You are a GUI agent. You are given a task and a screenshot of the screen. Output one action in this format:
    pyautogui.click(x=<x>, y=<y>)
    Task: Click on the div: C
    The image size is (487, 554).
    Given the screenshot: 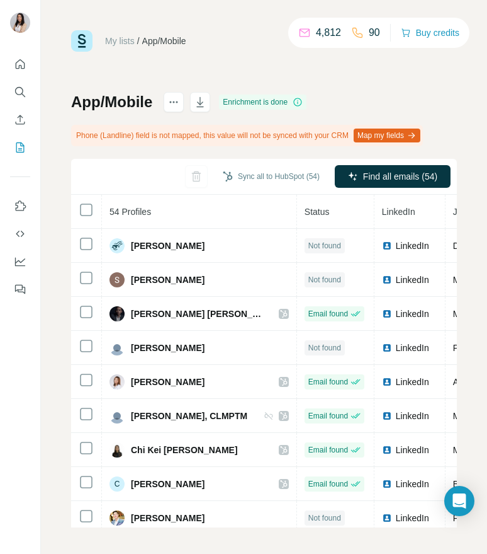 What is the action you would take?
    pyautogui.click(x=117, y=484)
    